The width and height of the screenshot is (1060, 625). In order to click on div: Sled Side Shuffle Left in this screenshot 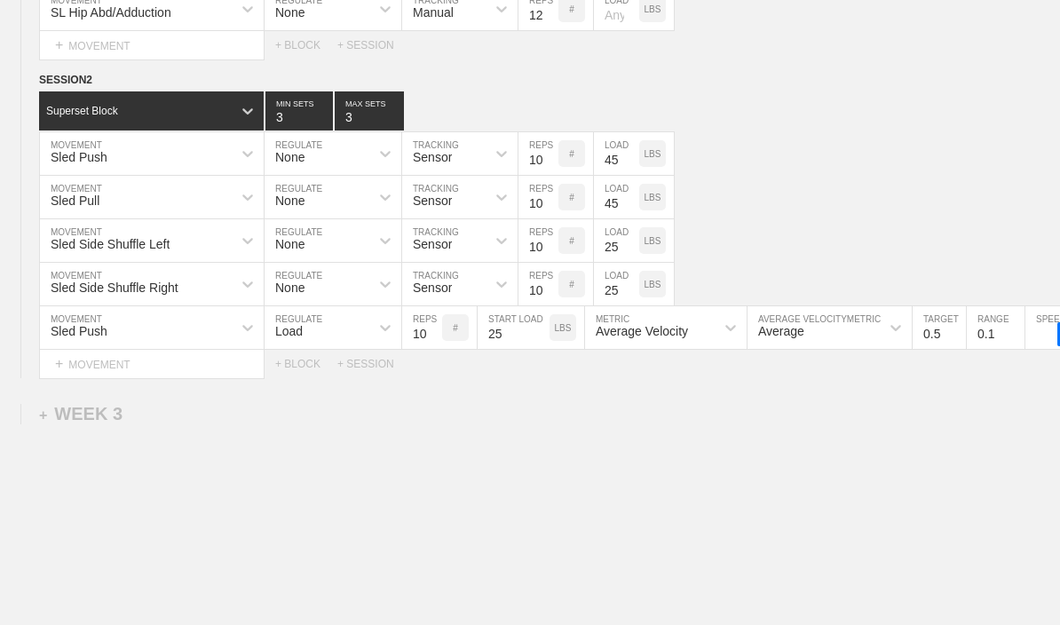, I will do `click(110, 244)`.